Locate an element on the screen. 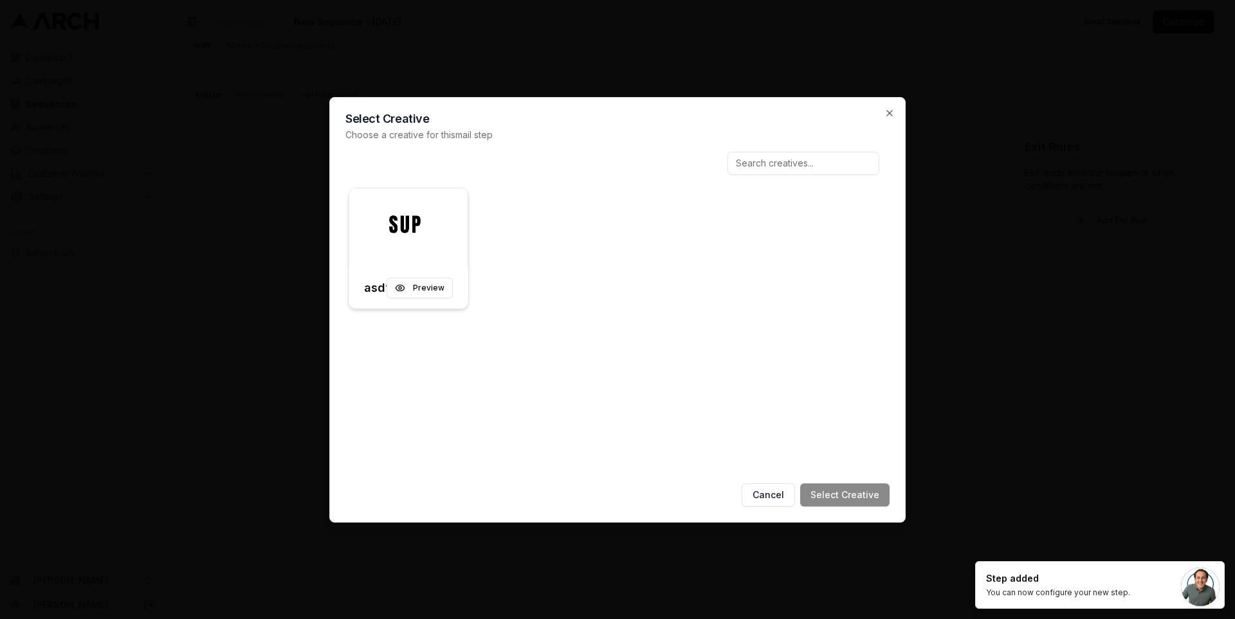 The width and height of the screenshot is (1235, 619). img: Back creative for asdf is located at coordinates (408, 228).